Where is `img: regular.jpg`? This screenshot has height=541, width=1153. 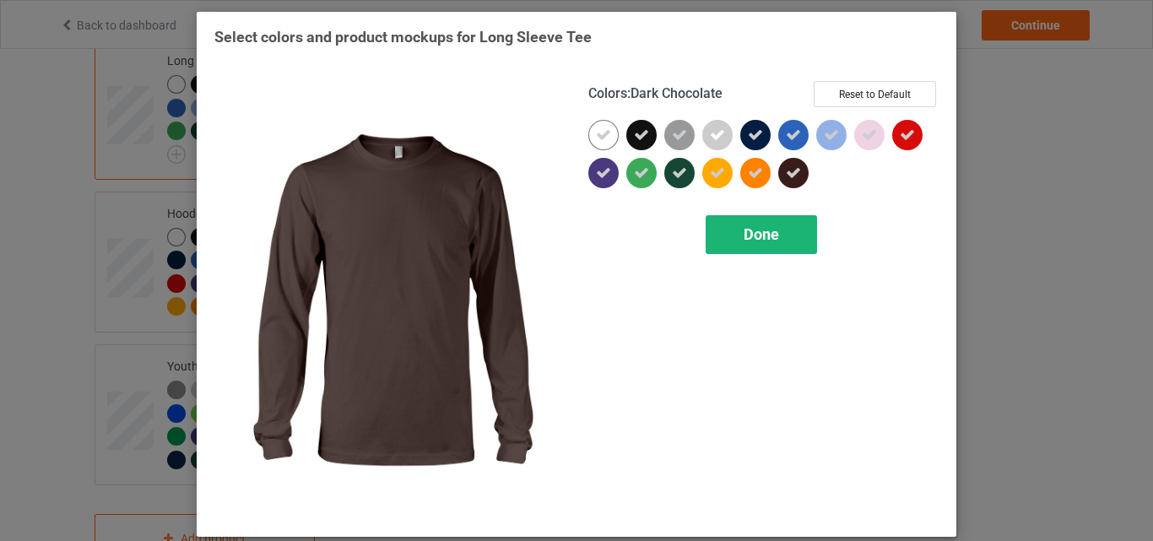
img: regular.jpg is located at coordinates (389, 300).